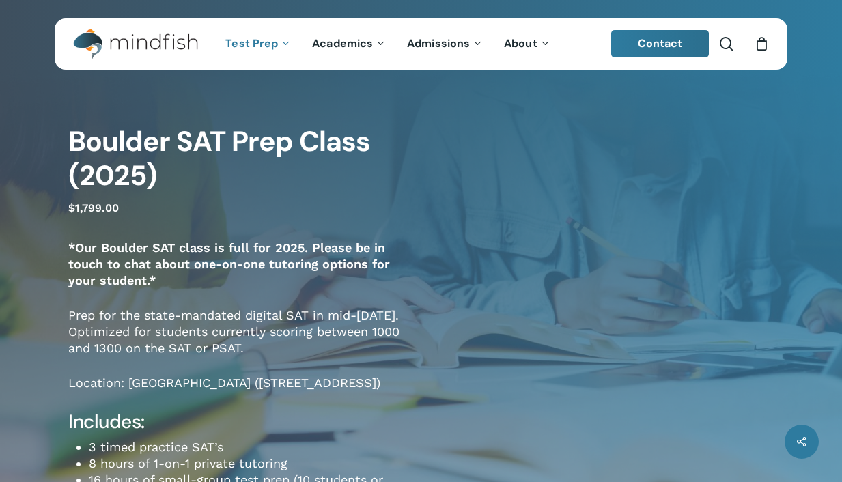  What do you see at coordinates (349, 44) in the screenshot?
I see `a: Academics` at bounding box center [349, 44].